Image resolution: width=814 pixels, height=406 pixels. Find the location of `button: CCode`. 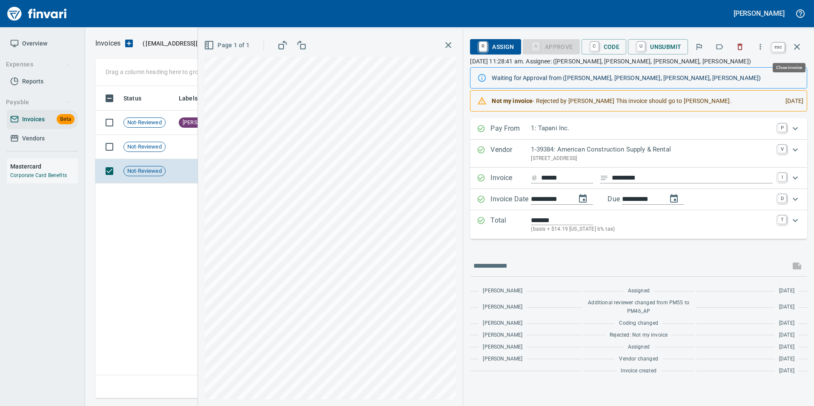

button: CCode is located at coordinates (604, 47).